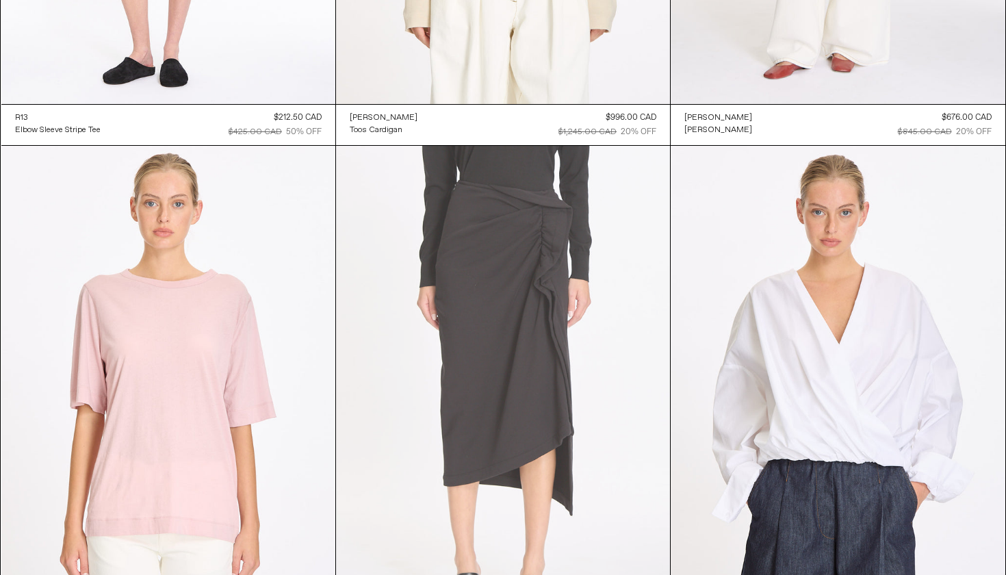  What do you see at coordinates (383, 130) in the screenshot?
I see `a: Toos Cardigan` at bounding box center [383, 130].